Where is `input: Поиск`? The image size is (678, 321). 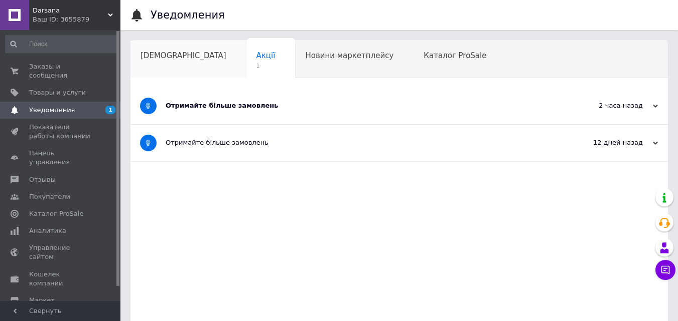
input: Поиск is located at coordinates (62, 44).